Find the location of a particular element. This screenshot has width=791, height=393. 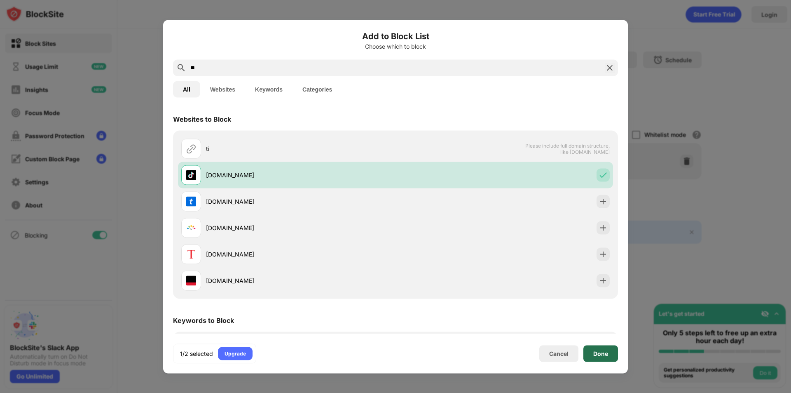

button: Websites is located at coordinates (223, 89).